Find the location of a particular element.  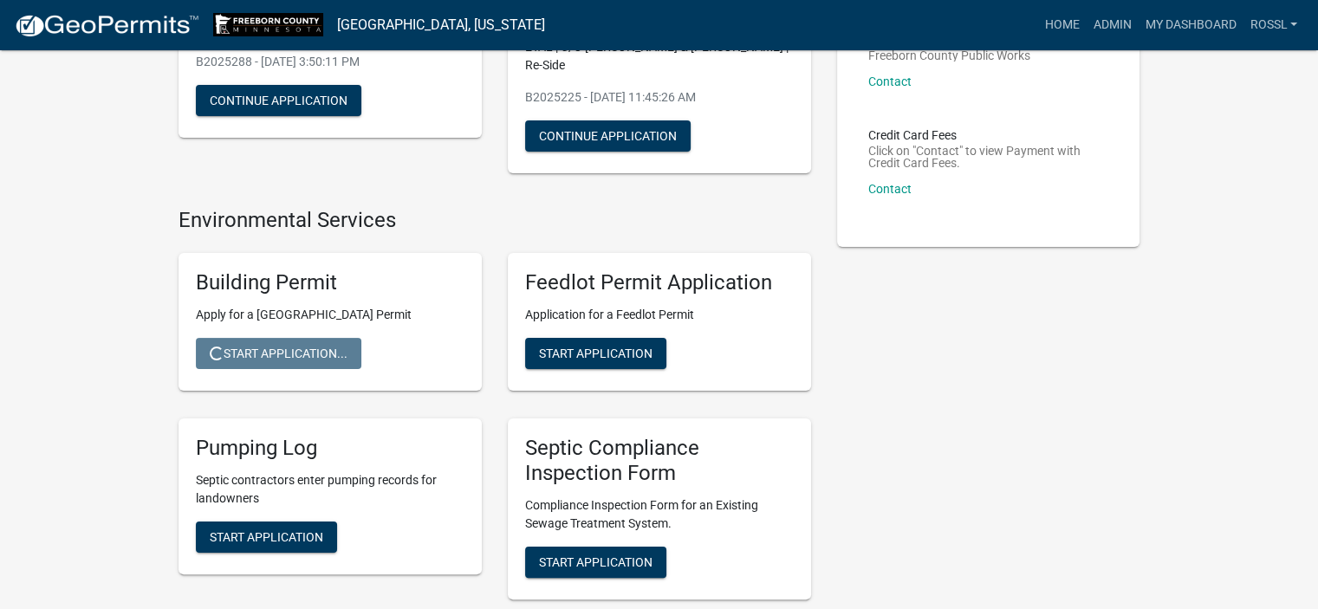

h5: Pumping Log is located at coordinates (330, 448).